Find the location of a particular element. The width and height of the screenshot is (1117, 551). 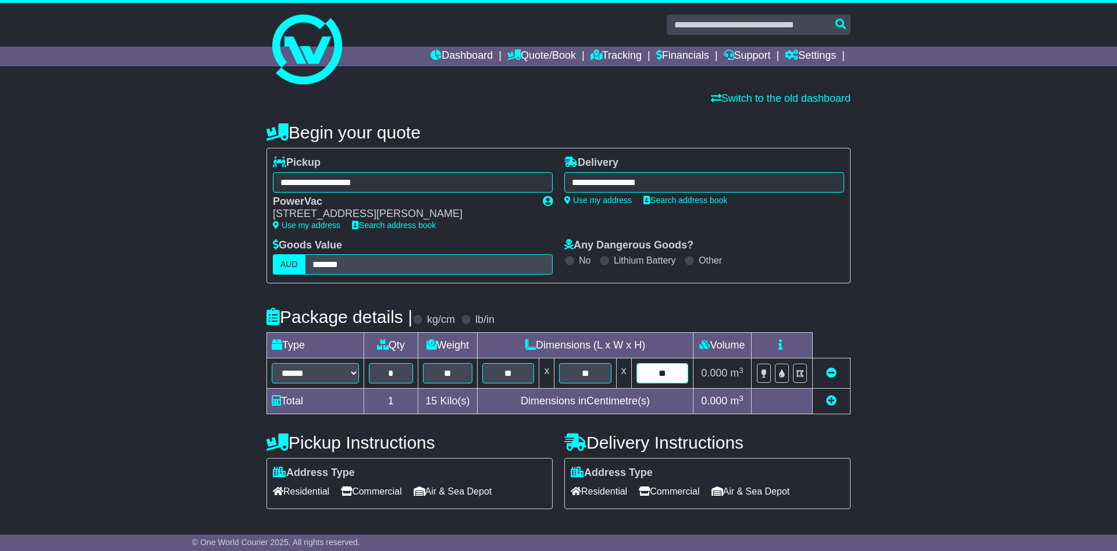

label: Goods Value is located at coordinates (307, 246).